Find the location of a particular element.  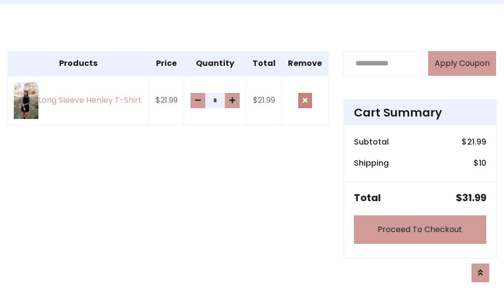

th: Remove is located at coordinates (305, 64).